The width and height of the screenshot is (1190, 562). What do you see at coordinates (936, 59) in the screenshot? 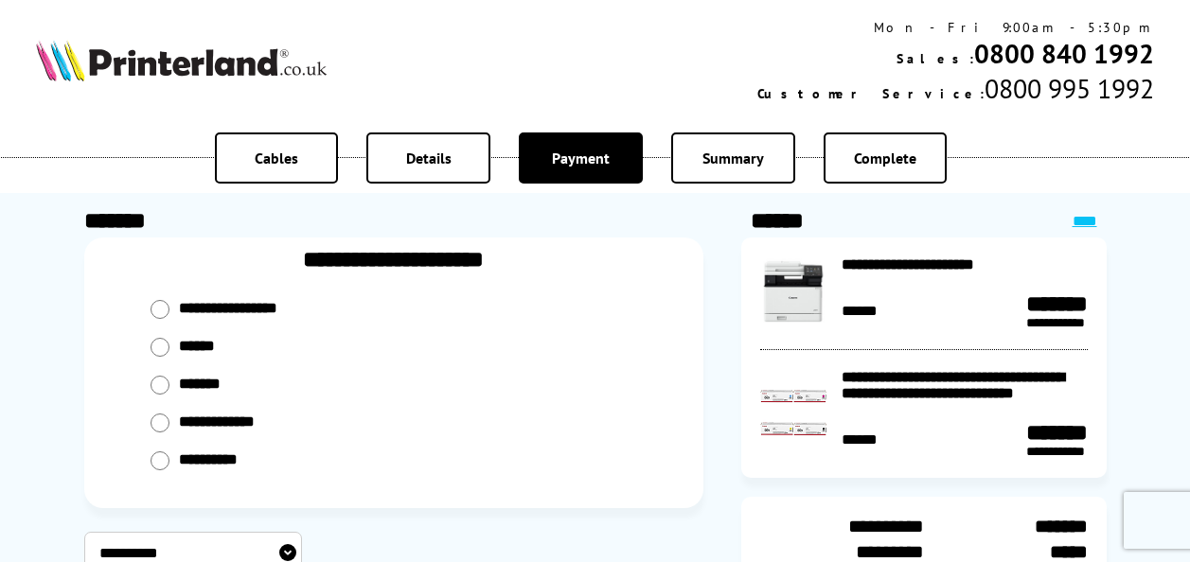
I see `span: Sales:` at bounding box center [936, 59].